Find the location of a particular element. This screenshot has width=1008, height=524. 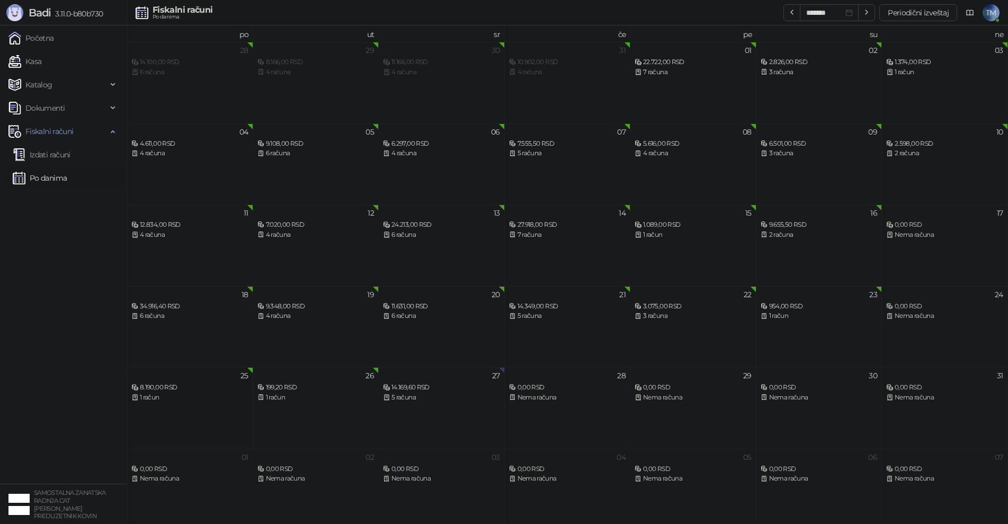

div: 2.598,00 RSD is located at coordinates (944, 144).